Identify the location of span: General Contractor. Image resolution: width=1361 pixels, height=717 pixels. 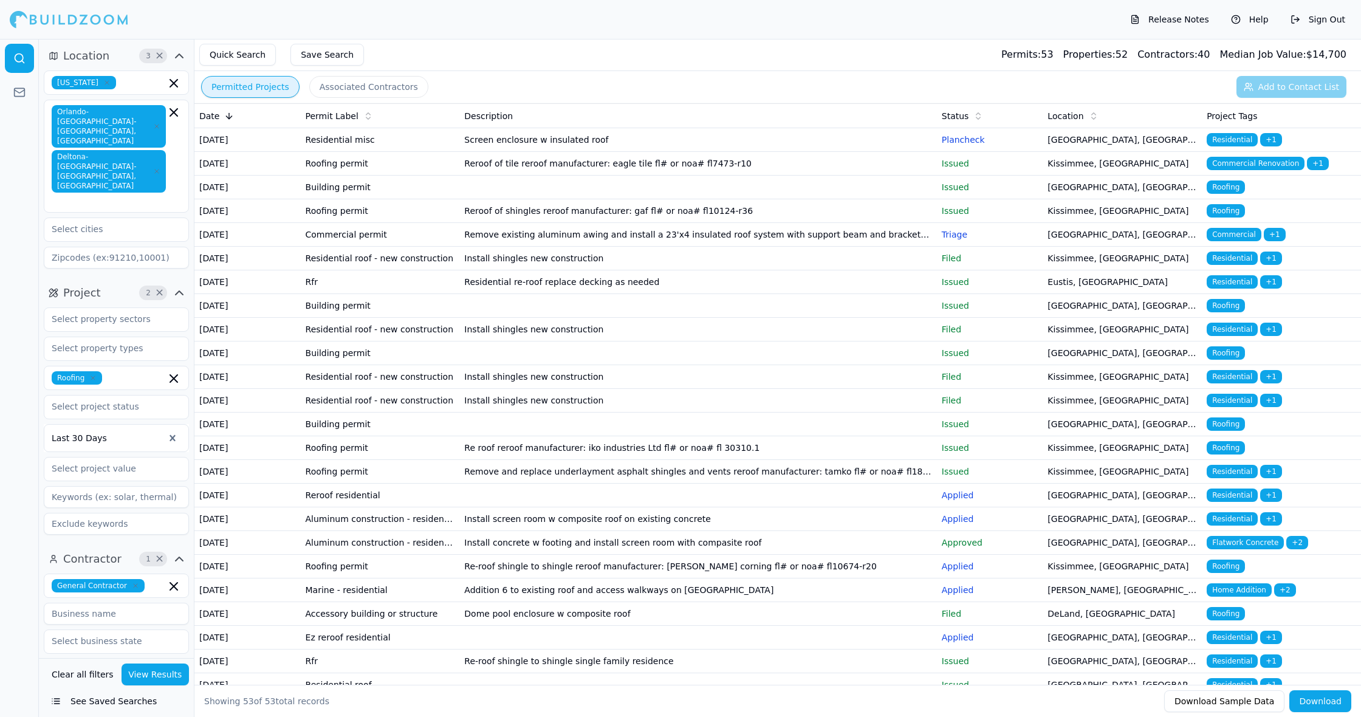
(98, 586).